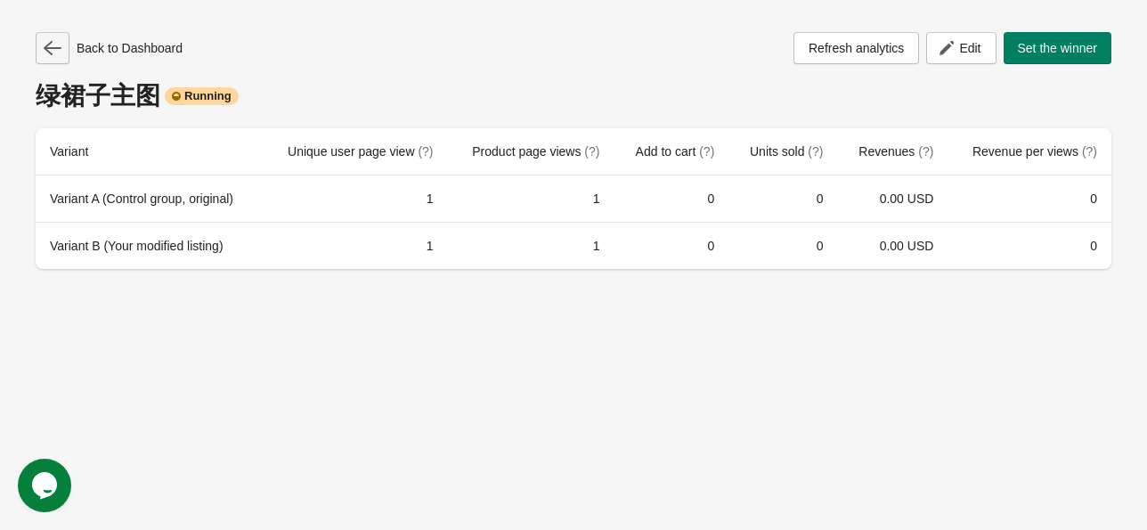 The image size is (1147, 530). I want to click on span: Revenues, so click(896, 151).